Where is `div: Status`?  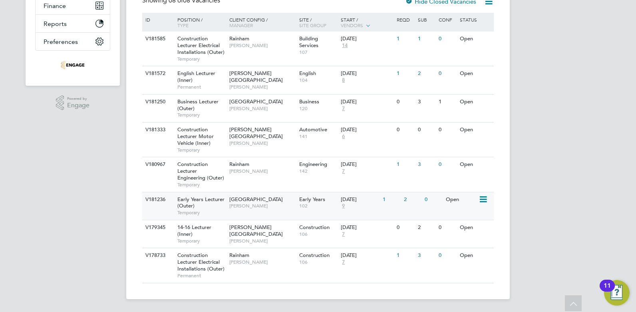
div: Status is located at coordinates (475, 20).